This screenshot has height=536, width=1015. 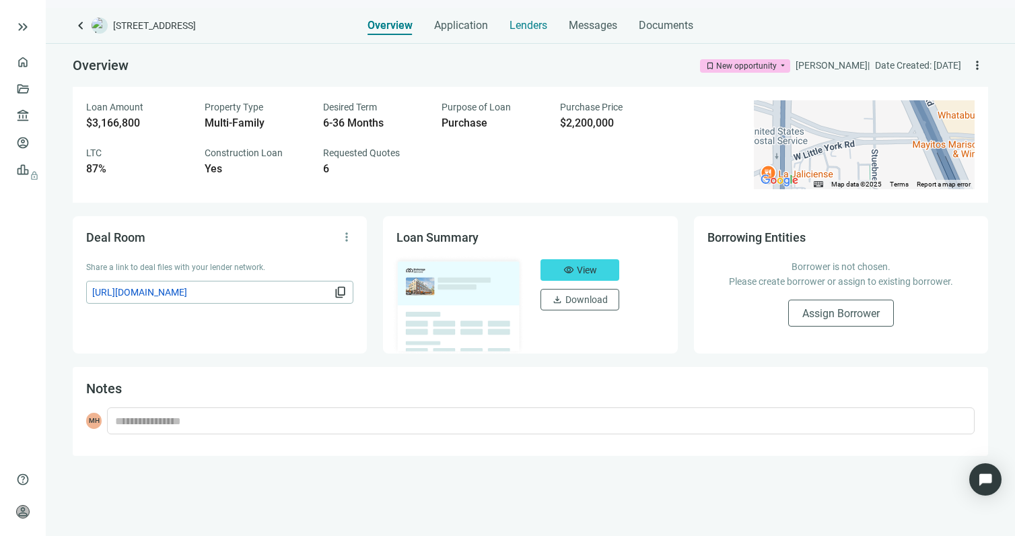 What do you see at coordinates (116, 237) in the screenshot?
I see `span: Deal Room` at bounding box center [116, 237].